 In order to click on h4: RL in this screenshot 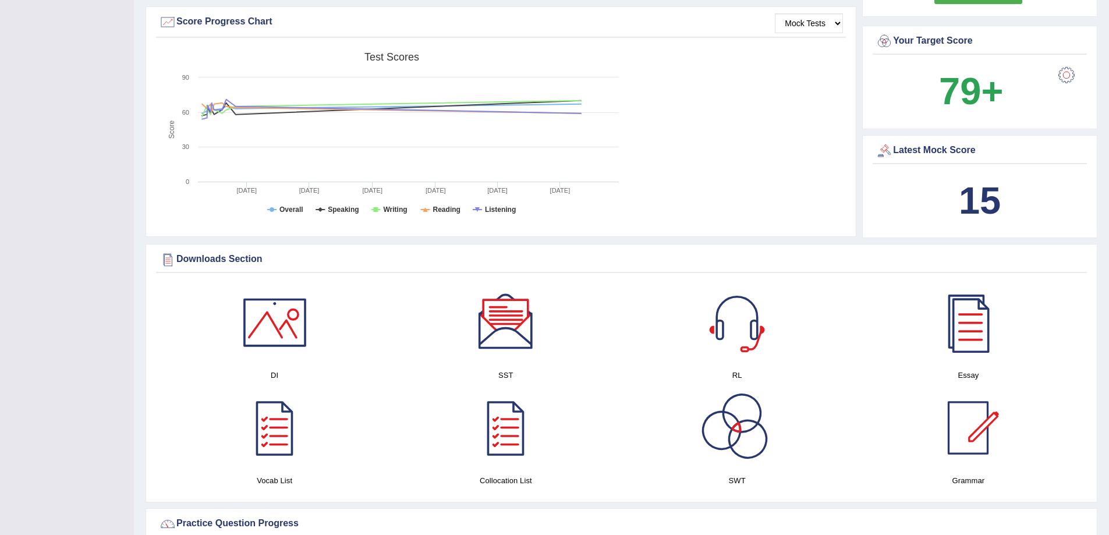, I will do `click(737, 375)`.